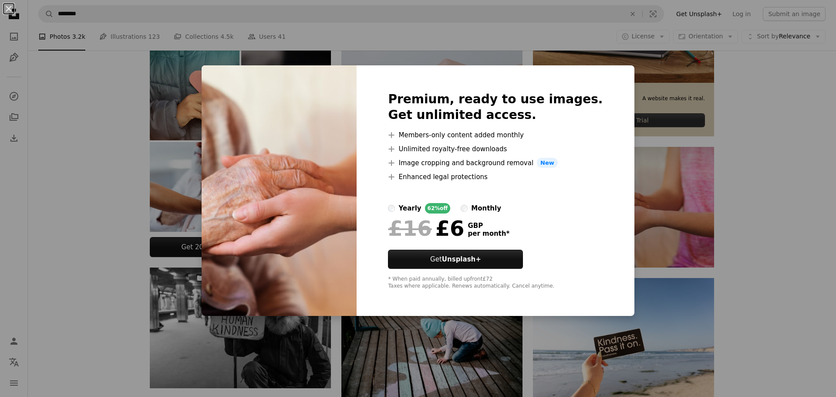 The width and height of the screenshot is (836, 397). Describe the element at coordinates (495, 163) in the screenshot. I see `li: Image cropping and background removal` at that location.